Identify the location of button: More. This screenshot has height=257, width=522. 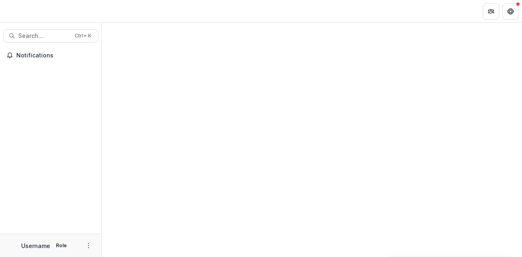
(89, 246).